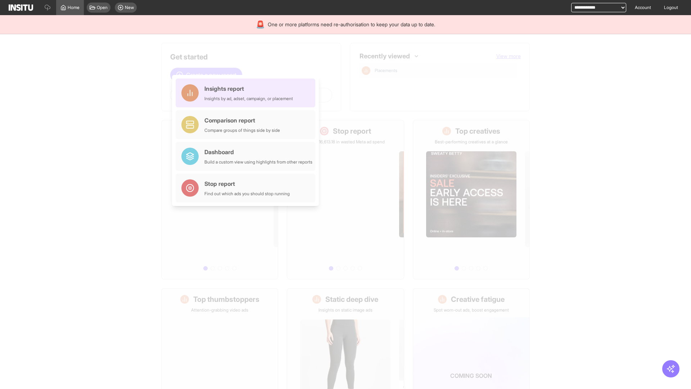 The image size is (691, 389). I want to click on div: Compare groups of things side by side, so click(242, 130).